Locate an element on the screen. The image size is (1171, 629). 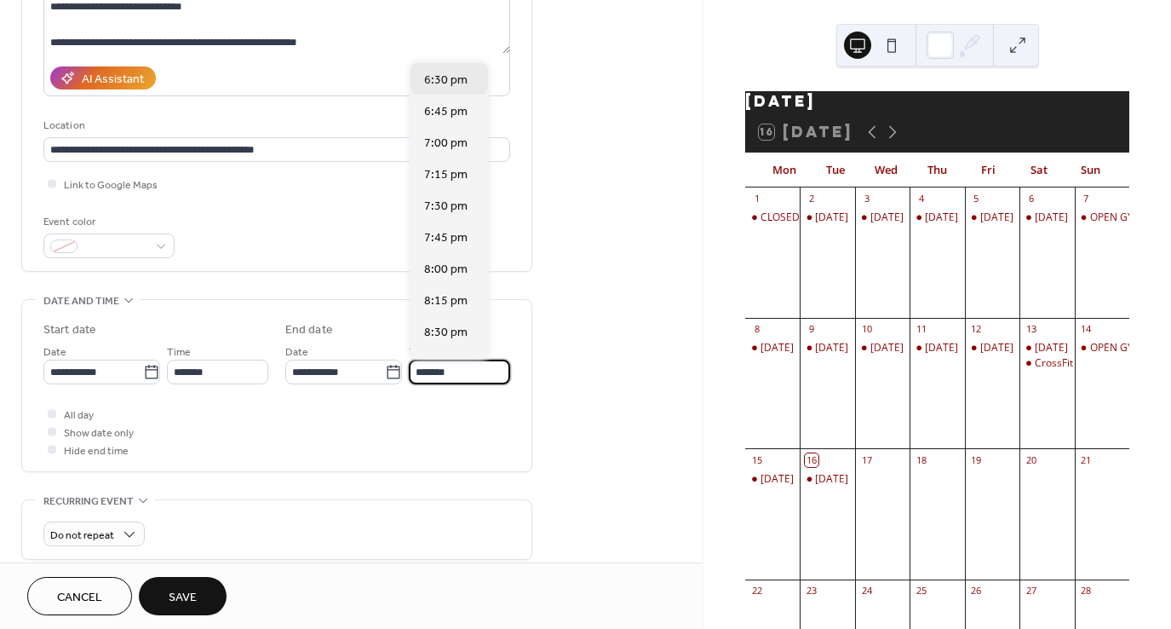
div: 18 is located at coordinates (921, 459).